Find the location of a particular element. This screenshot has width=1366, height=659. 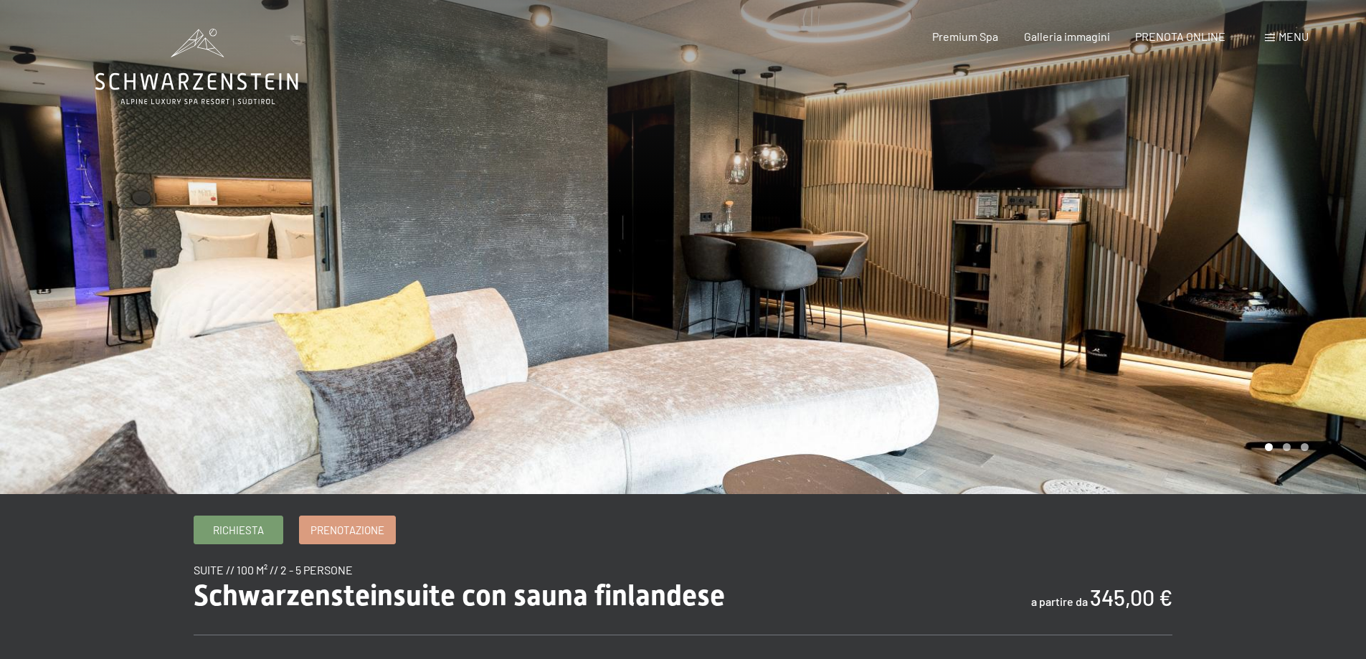

span: Premium Spa is located at coordinates (965, 36).